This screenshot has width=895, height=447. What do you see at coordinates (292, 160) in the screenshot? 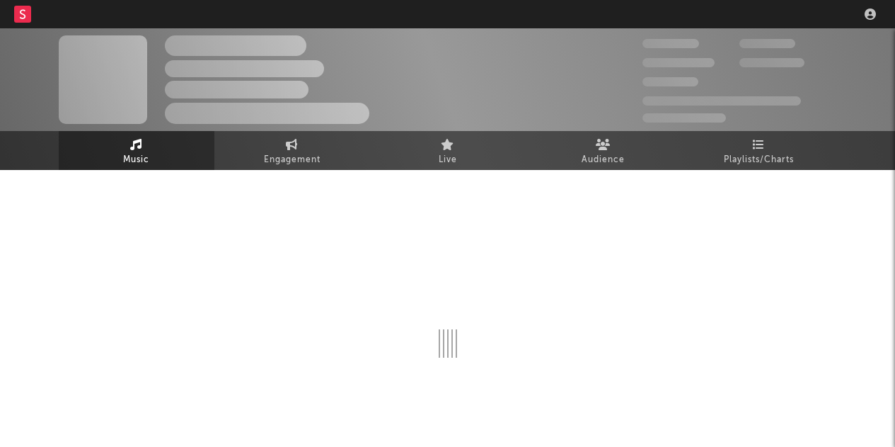
I see `span: Engagement` at bounding box center [292, 160].